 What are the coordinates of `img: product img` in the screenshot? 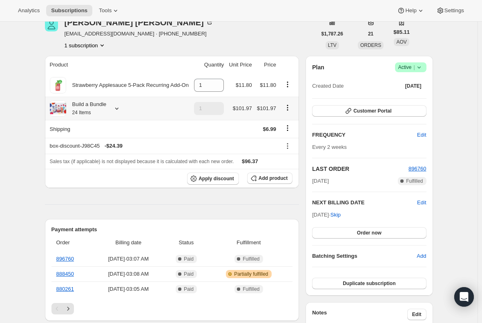 It's located at (58, 85).